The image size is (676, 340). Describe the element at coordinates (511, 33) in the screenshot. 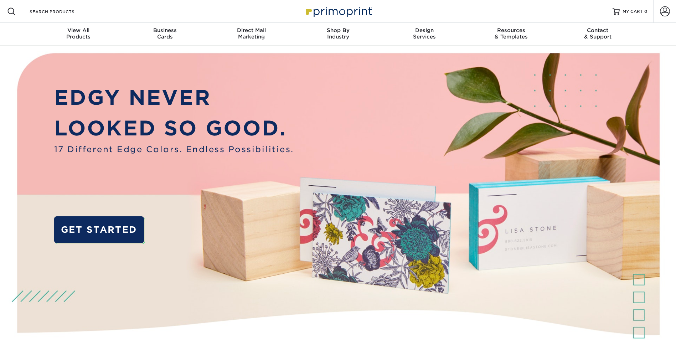

I see `div: & Templates` at that location.